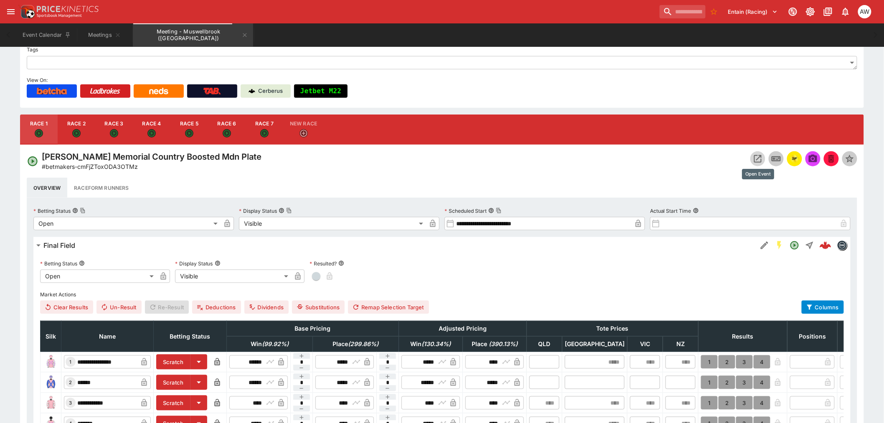 This screenshot has width=884, height=423. I want to click on button: Remap Selection Target, so click(389, 307).